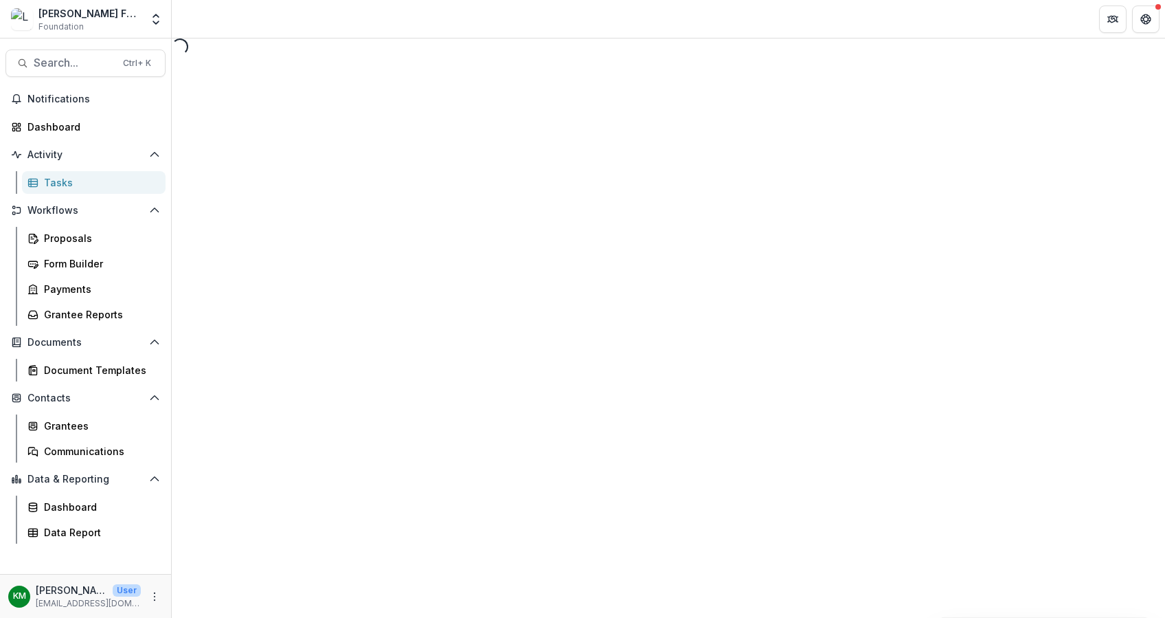 Image resolution: width=1165 pixels, height=618 pixels. Describe the element at coordinates (93, 314) in the screenshot. I see `a: Grantee Reports` at that location.